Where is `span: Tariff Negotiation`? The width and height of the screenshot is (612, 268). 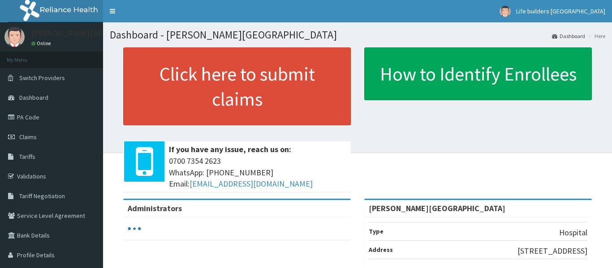
span: Tariff Negotiation is located at coordinates (42, 196).